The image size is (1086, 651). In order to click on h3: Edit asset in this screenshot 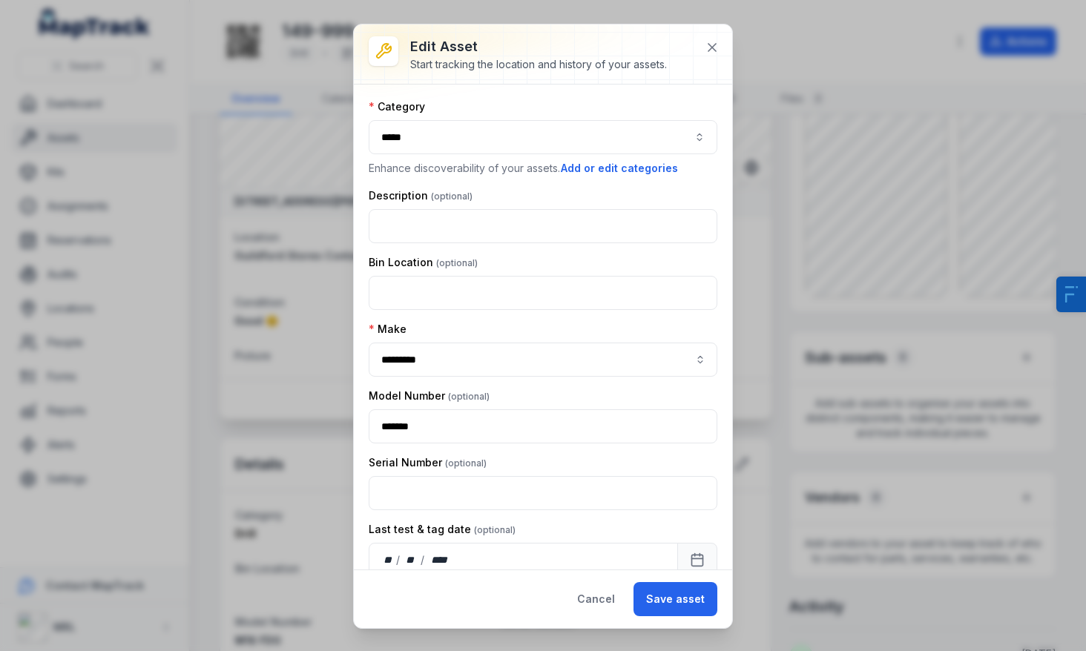, I will do `click(538, 47)`.